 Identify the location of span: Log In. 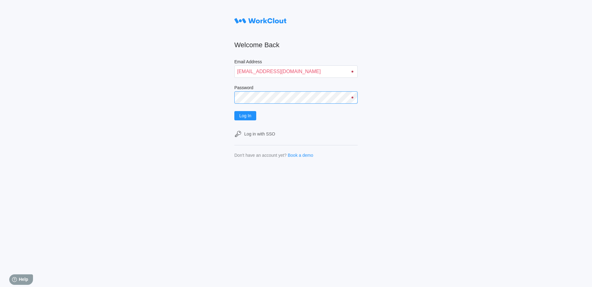
(245, 116).